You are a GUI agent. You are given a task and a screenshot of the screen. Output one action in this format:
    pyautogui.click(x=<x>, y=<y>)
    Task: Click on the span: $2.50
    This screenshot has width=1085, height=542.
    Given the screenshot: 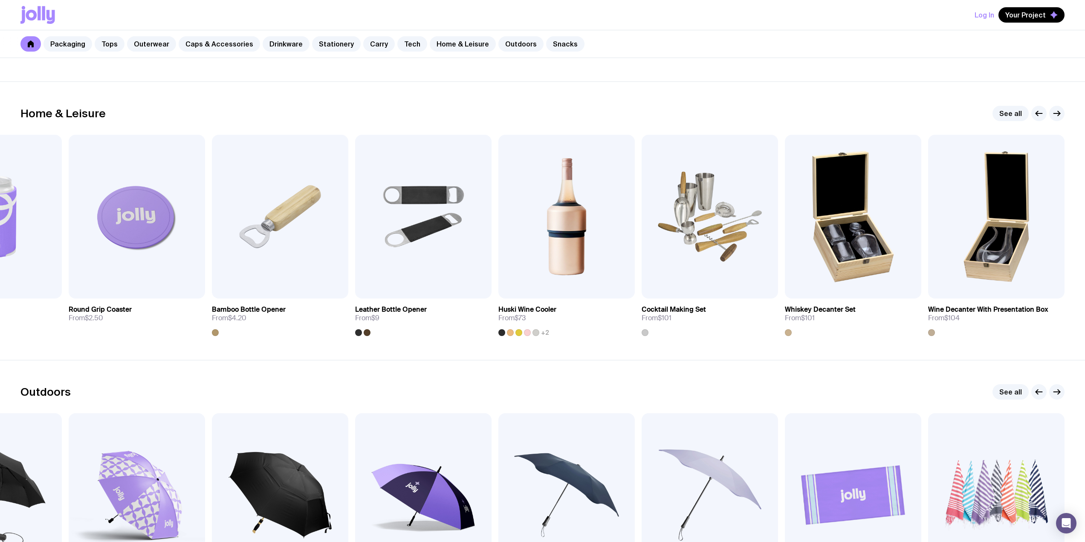 What is the action you would take?
    pyautogui.click(x=94, y=318)
    